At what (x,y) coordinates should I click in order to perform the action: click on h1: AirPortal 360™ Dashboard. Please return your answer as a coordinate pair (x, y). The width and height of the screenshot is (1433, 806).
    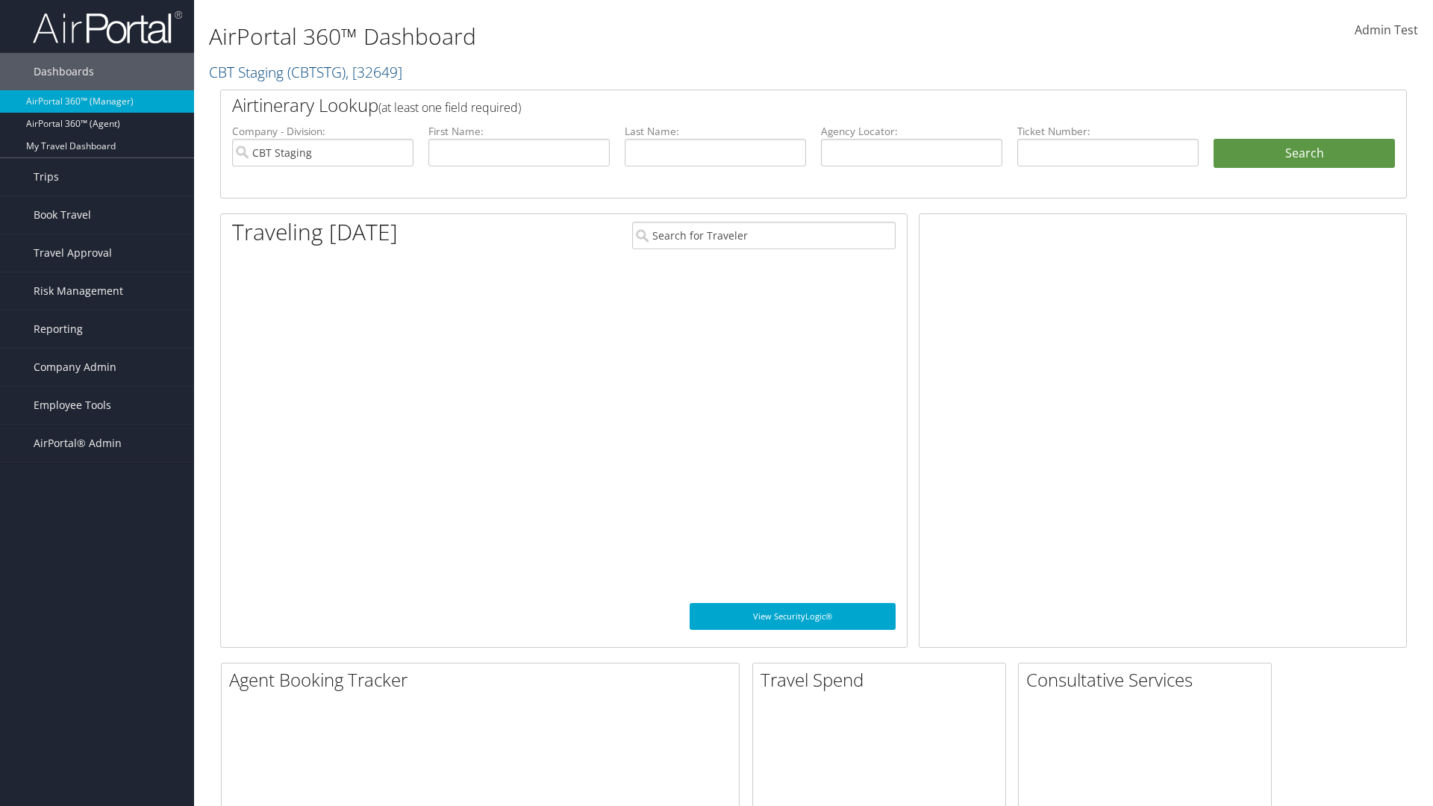
    Looking at the image, I should click on (612, 37).